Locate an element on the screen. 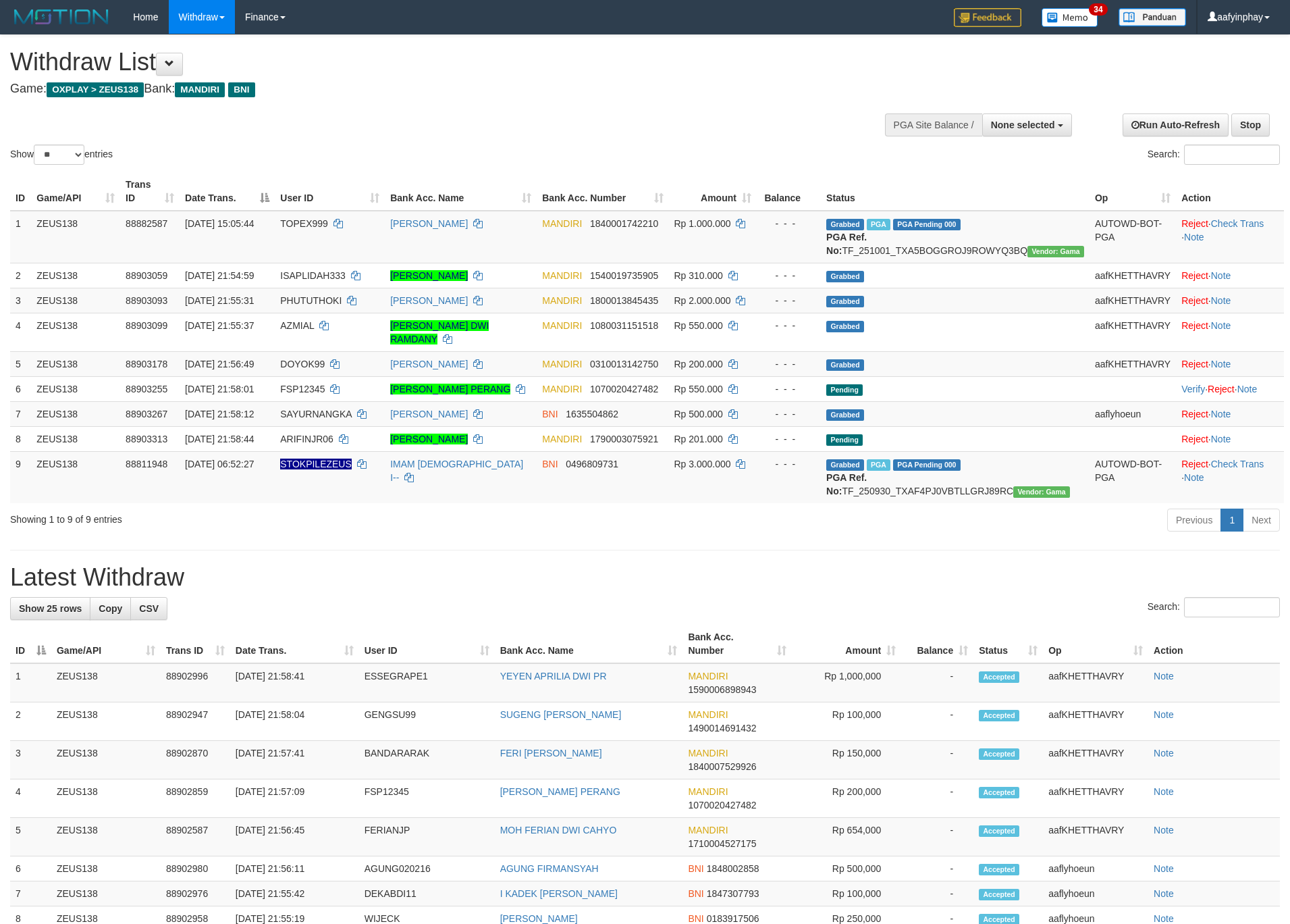  td: Rp 100,000 is located at coordinates (846, 721).